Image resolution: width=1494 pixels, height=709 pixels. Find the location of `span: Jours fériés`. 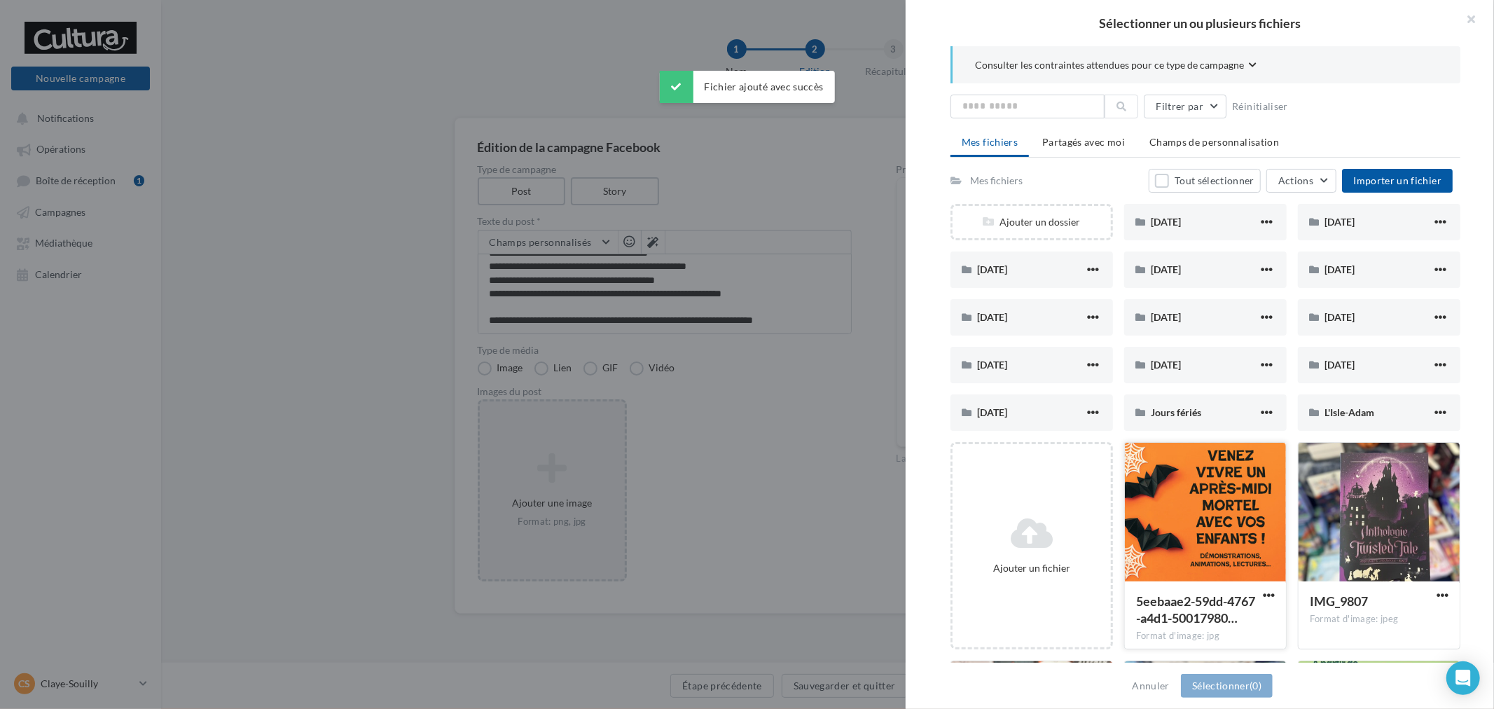

span: Jours fériés is located at coordinates (1176, 412).